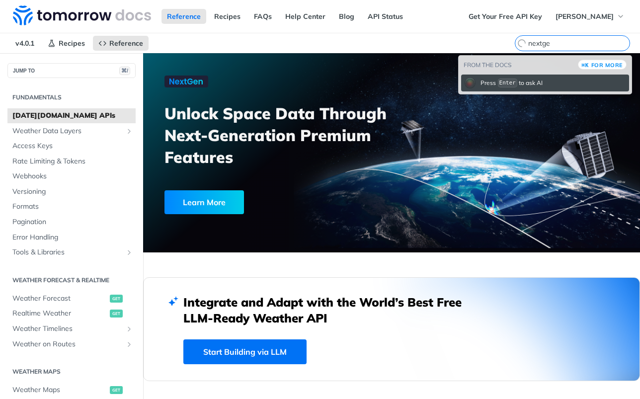 The height and width of the screenshot is (399, 640). Describe the element at coordinates (72, 161) in the screenshot. I see `span: Rate Limiting & Tokens` at that location.